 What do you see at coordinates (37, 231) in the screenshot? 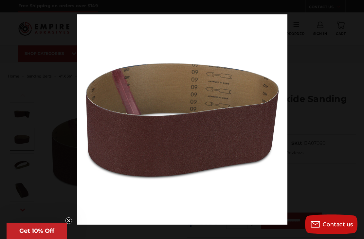
I see `span: Get 10% Off` at bounding box center [37, 231].